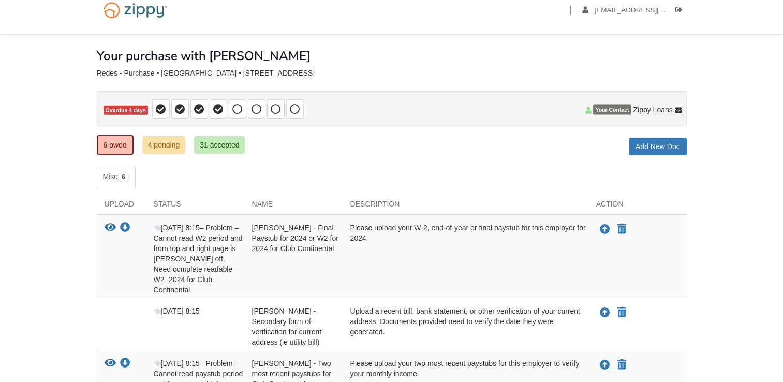 This screenshot has width=783, height=382. Describe the element at coordinates (164, 145) in the screenshot. I see `a: 4 pending` at that location.